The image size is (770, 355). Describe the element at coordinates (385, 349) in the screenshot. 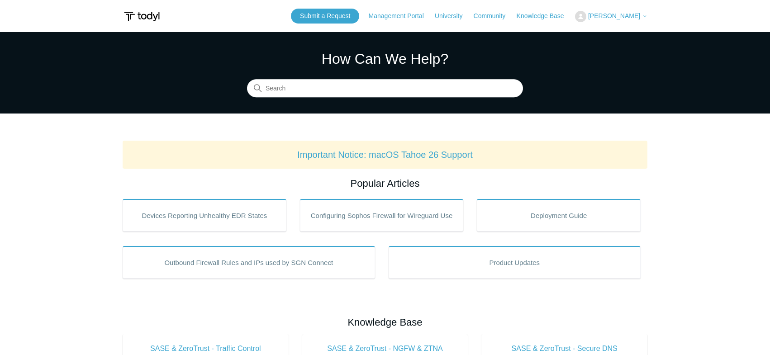

I see `span: SASE & ZeroTrust - NGFW & ZTNA` at that location.